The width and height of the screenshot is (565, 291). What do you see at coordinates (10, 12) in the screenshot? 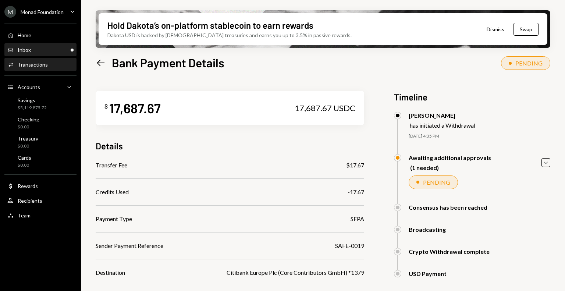
I see `div: M` at bounding box center [10, 12].